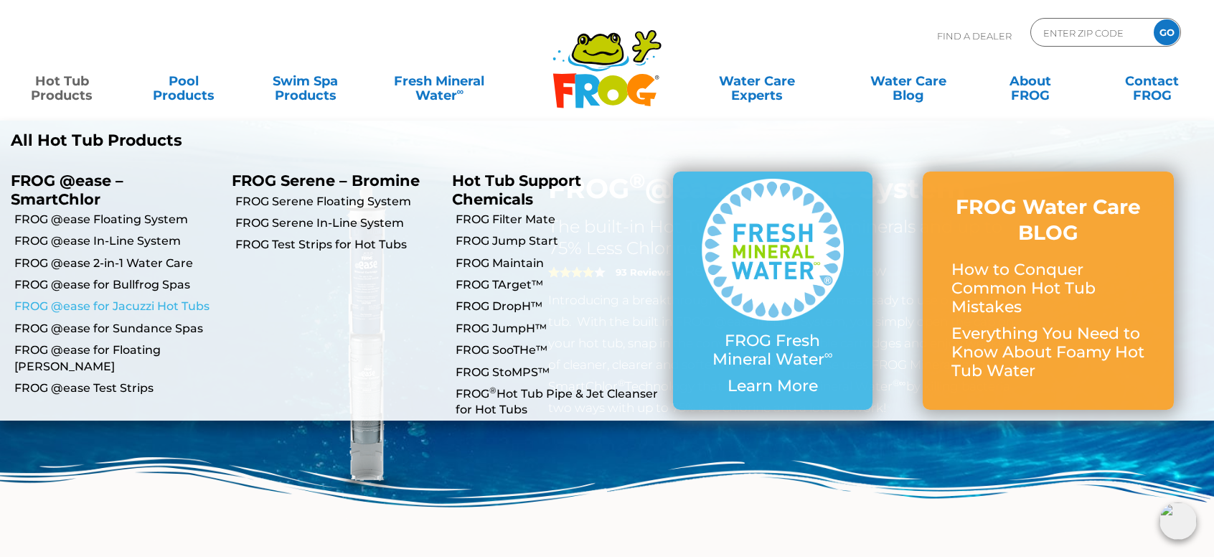  Describe the element at coordinates (118, 220) in the screenshot. I see `a: FROG @ease Floating System` at that location.